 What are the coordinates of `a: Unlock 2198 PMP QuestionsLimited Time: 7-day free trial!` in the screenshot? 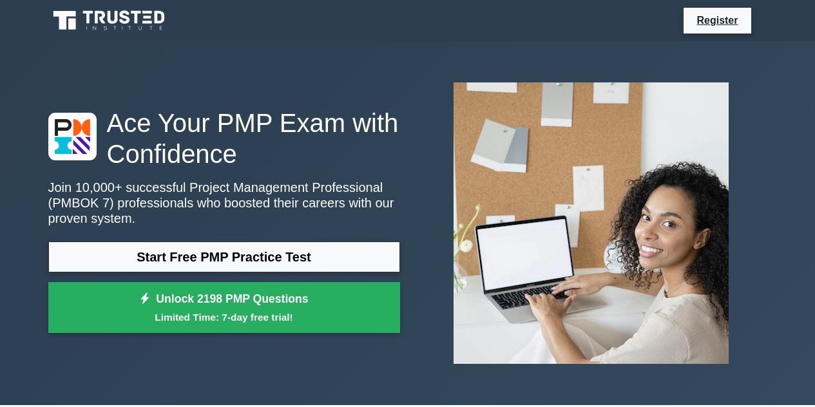 It's located at (224, 308).